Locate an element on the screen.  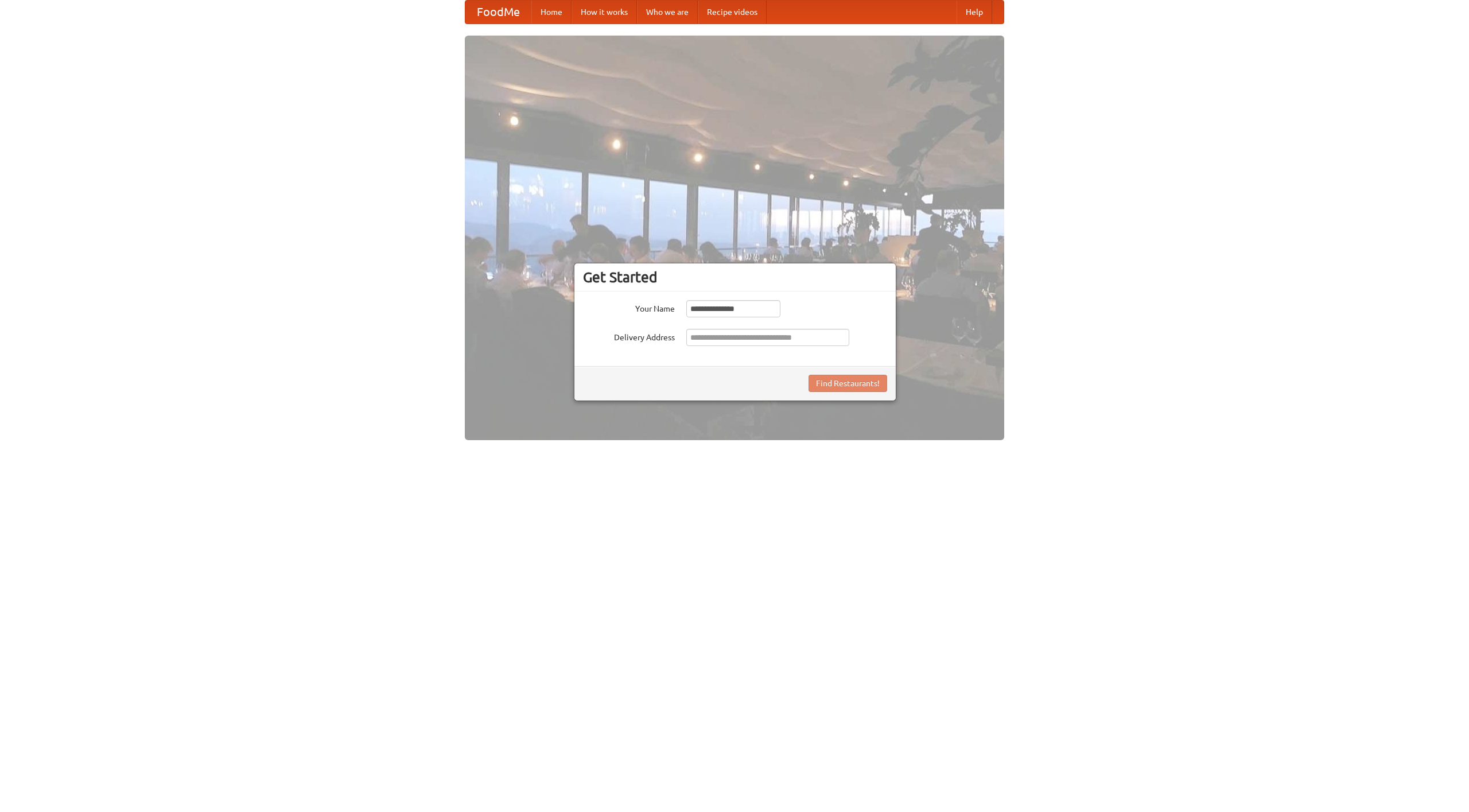
a: Help is located at coordinates (975, 12).